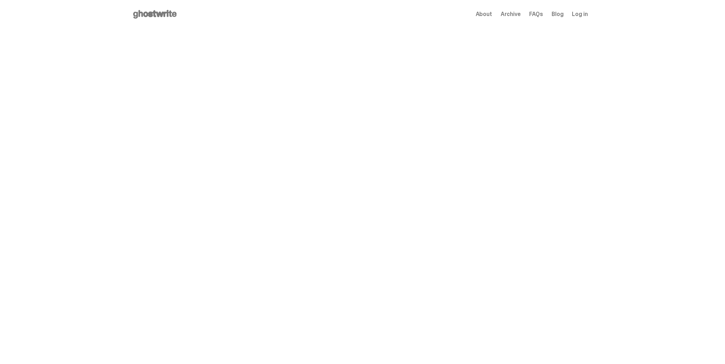  What do you see at coordinates (557, 14) in the screenshot?
I see `a: Blog` at bounding box center [557, 14].